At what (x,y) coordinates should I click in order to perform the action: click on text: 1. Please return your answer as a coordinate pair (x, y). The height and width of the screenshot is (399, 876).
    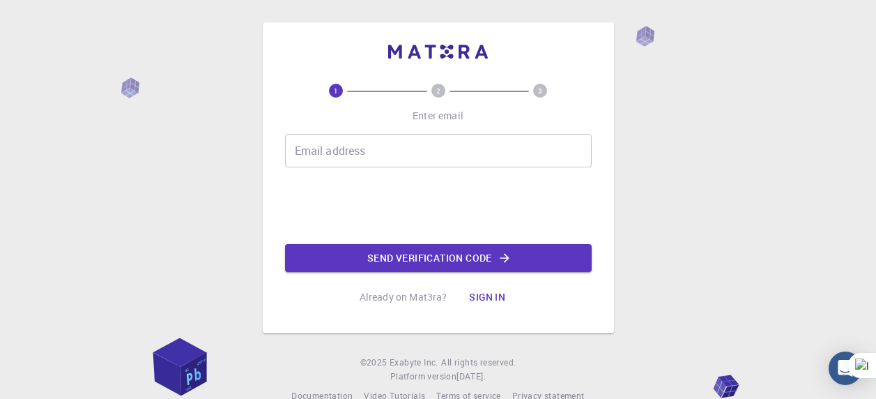
    Looking at the image, I should click on (336, 91).